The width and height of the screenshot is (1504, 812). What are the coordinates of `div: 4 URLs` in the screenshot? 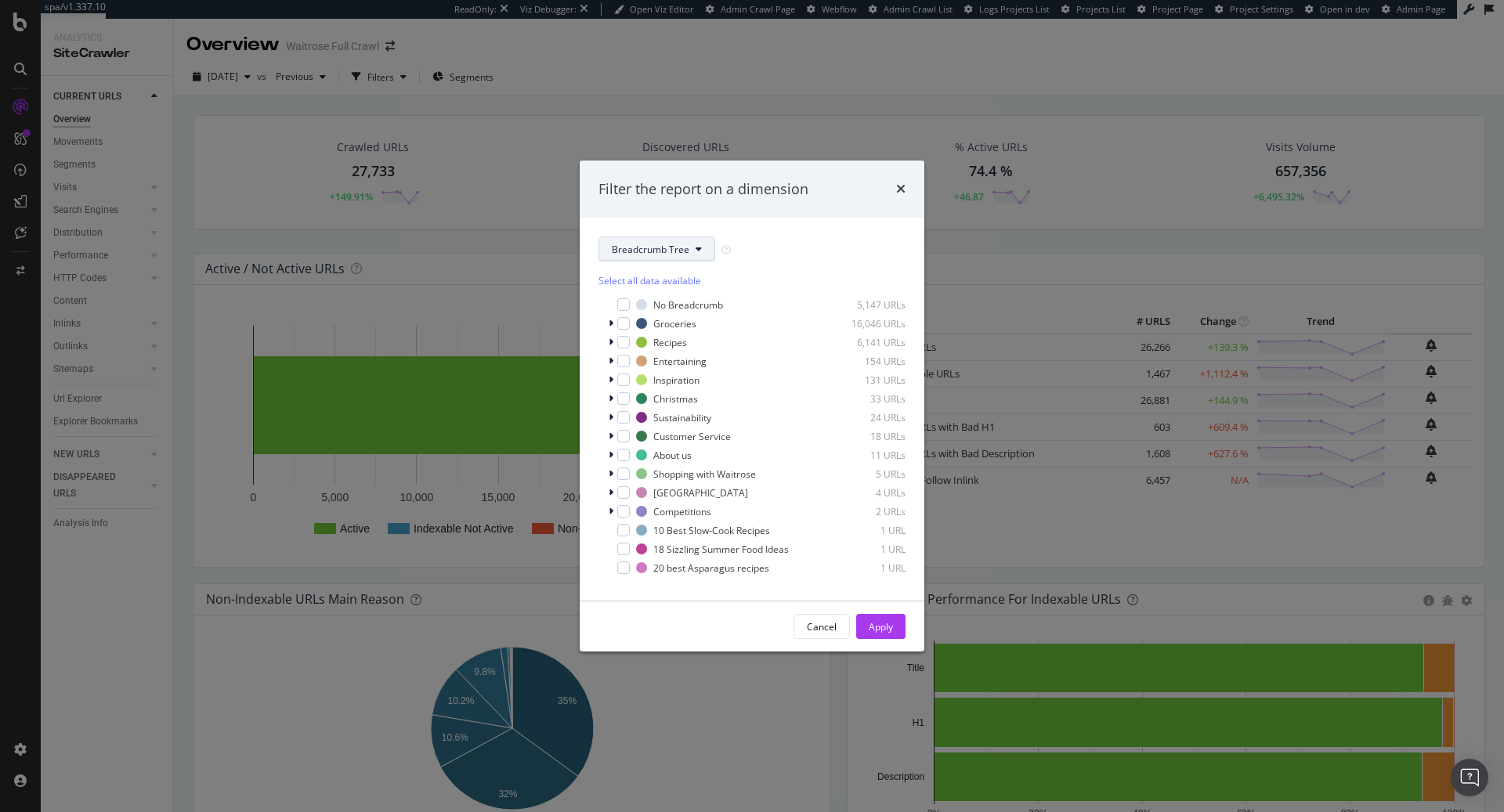 It's located at (867, 493).